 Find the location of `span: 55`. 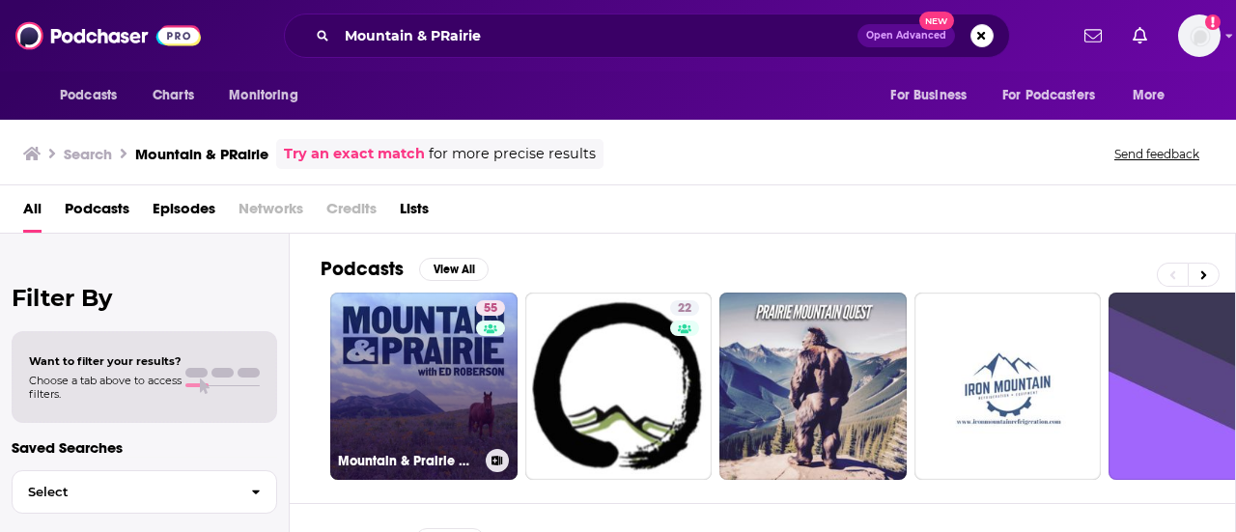

span: 55 is located at coordinates (491, 309).